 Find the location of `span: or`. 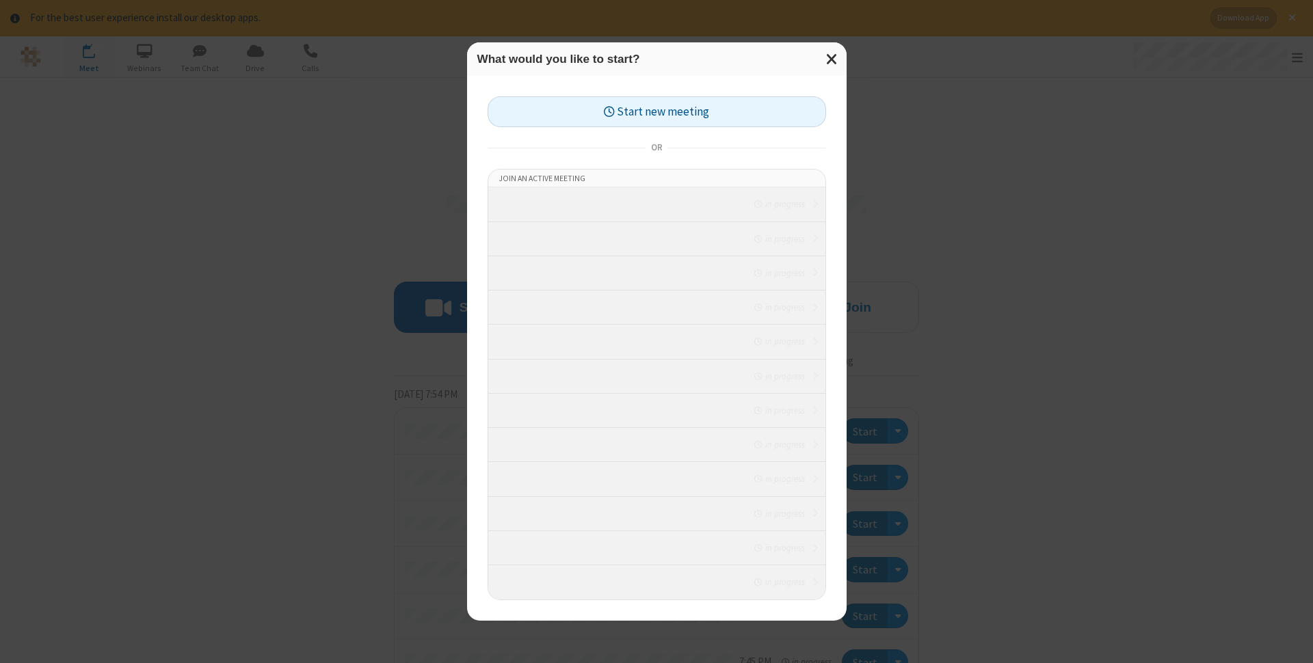

span: or is located at coordinates (656, 148).